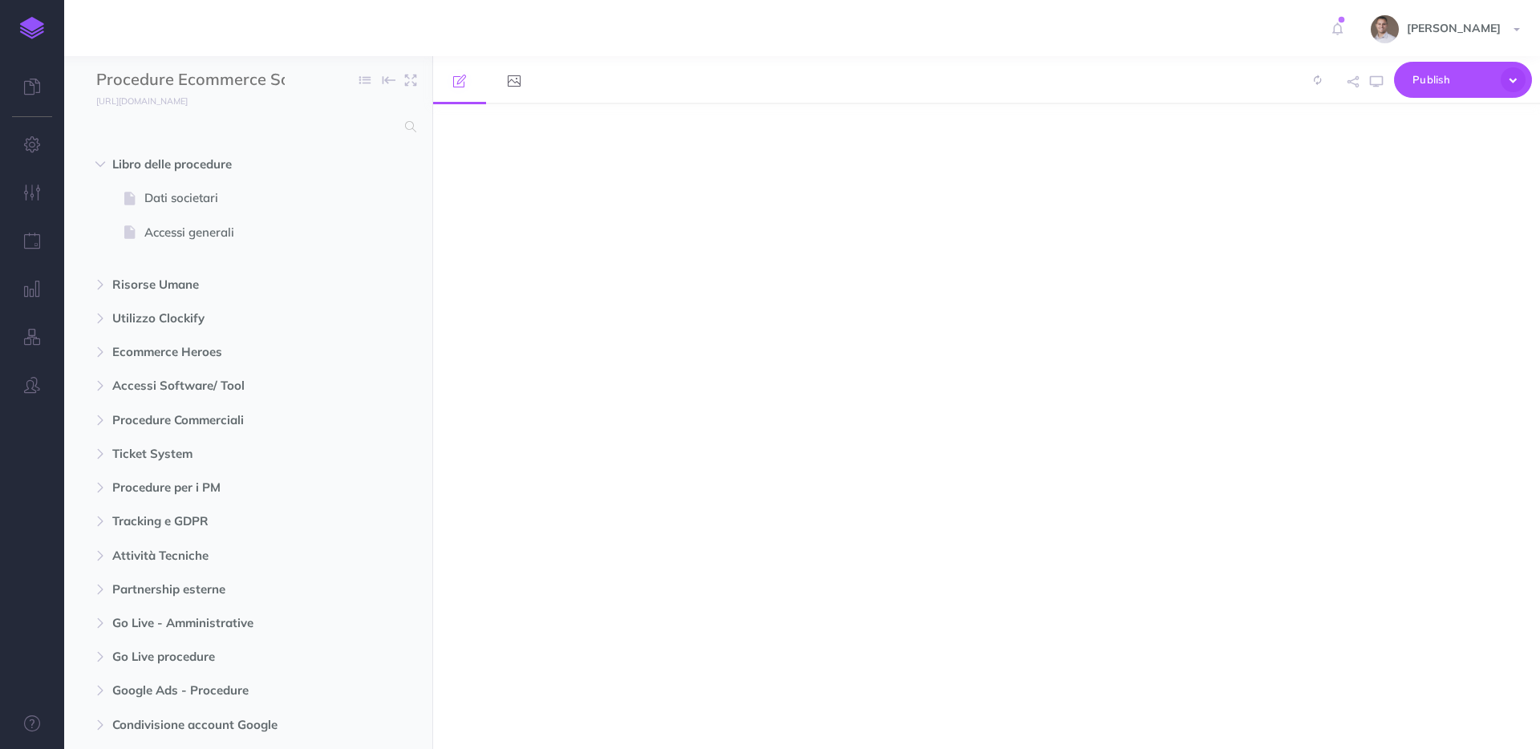 The width and height of the screenshot is (1540, 749). Describe the element at coordinates (214, 690) in the screenshot. I see `span: Google Ads - Procedure` at that location.